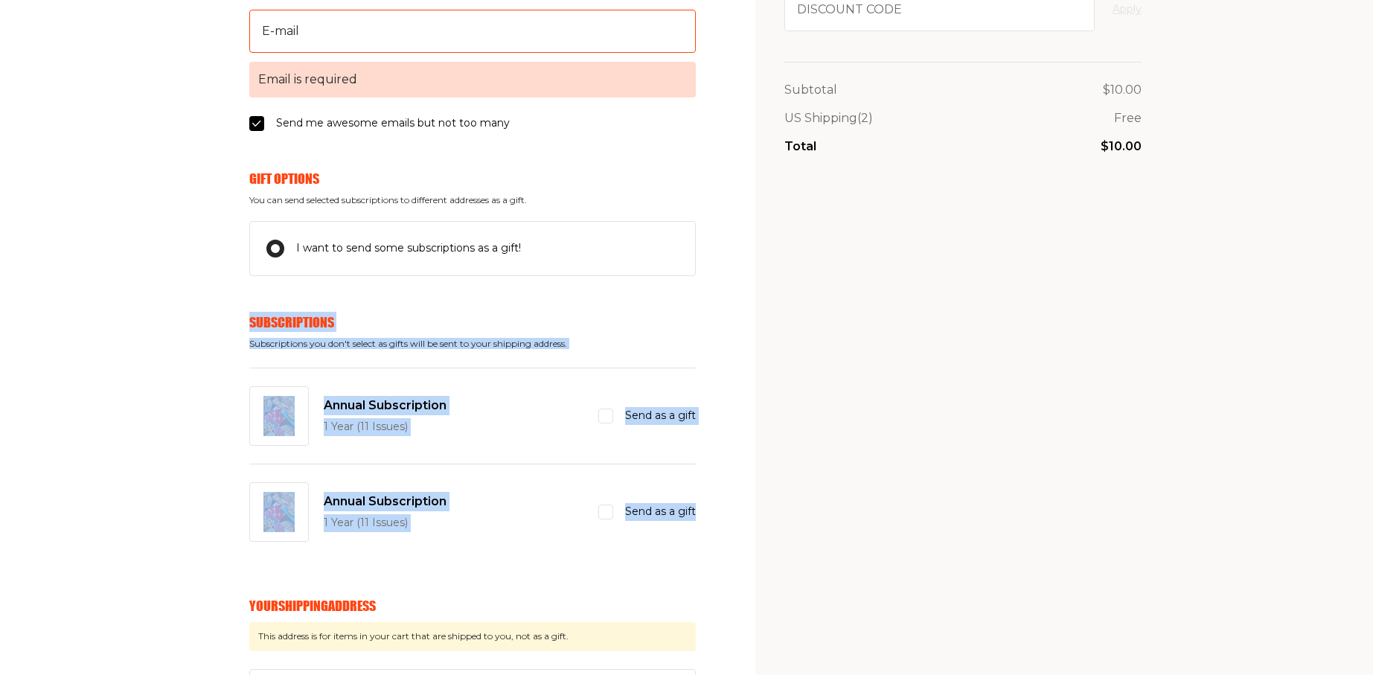  I want to click on button: Apply, so click(1126, 10).